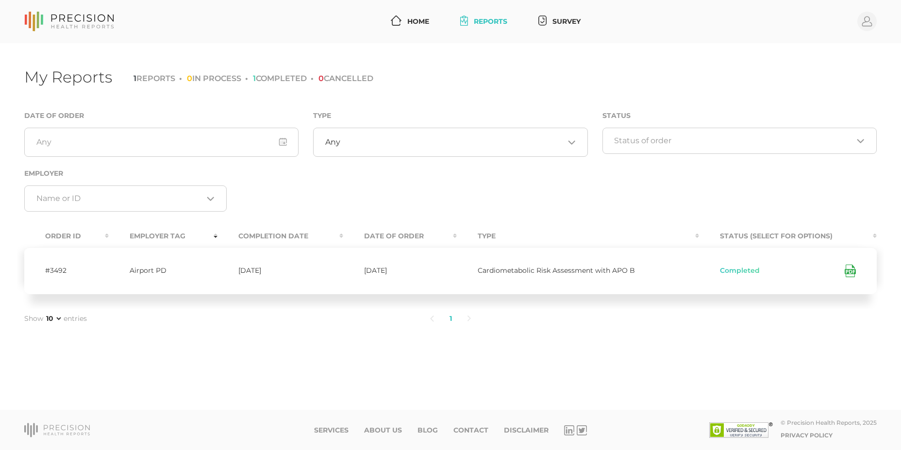 This screenshot has height=450, width=901. Describe the element at coordinates (333, 142) in the screenshot. I see `span: Any` at that location.